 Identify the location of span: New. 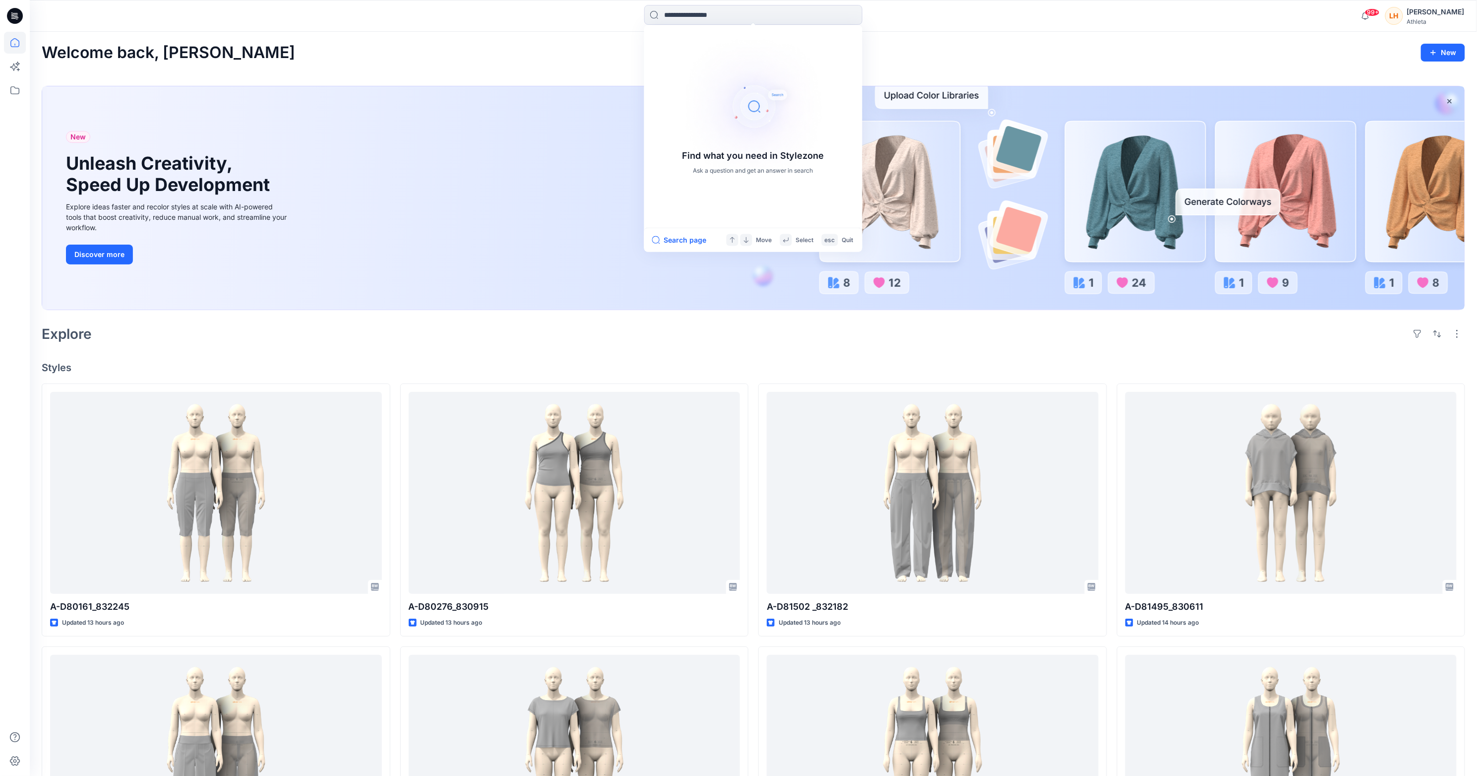
(78, 137).